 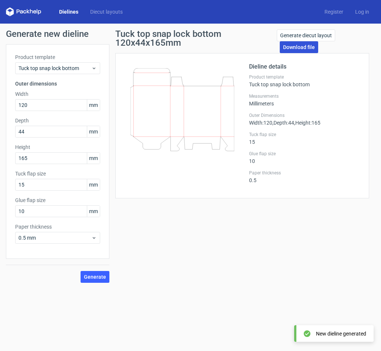 What do you see at coordinates (304, 96) in the screenshot?
I see `label: Measurements` at bounding box center [304, 96].